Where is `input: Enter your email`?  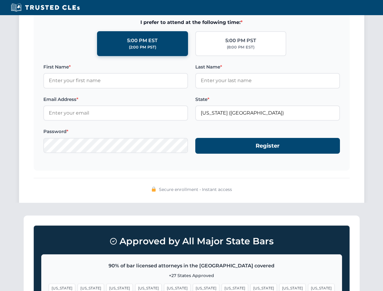
input: Enter your email is located at coordinates (116, 113).